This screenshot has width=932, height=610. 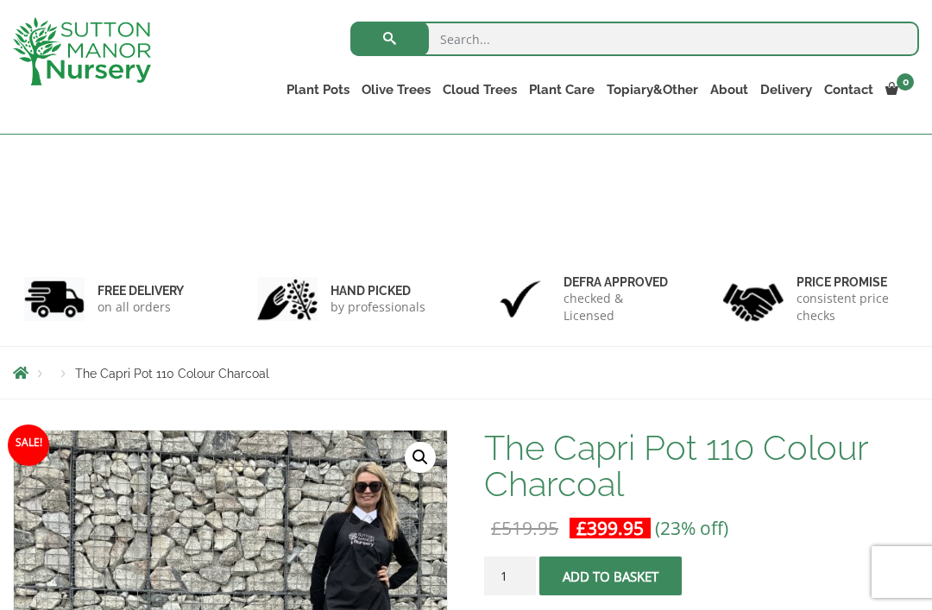 What do you see at coordinates (510, 576) in the screenshot?
I see `input: Product quantity` at bounding box center [510, 576].